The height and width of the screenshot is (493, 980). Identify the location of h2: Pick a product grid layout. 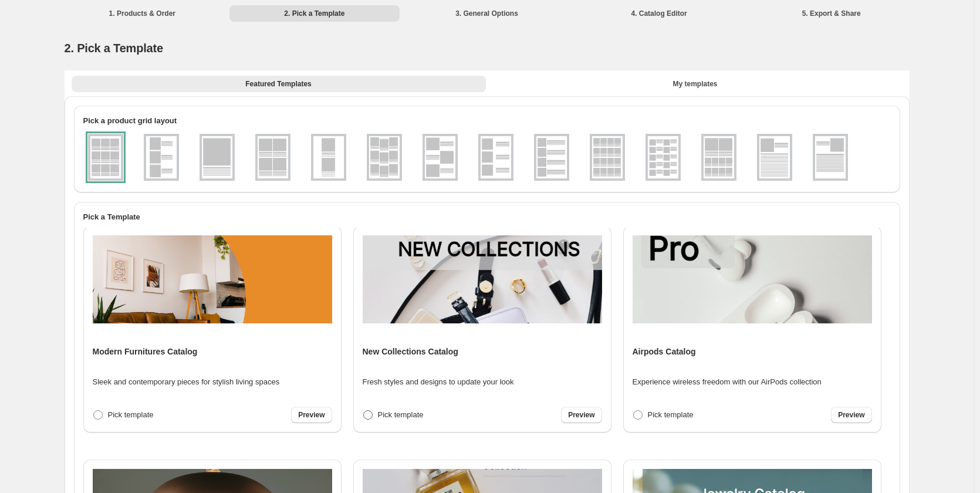
(487, 121).